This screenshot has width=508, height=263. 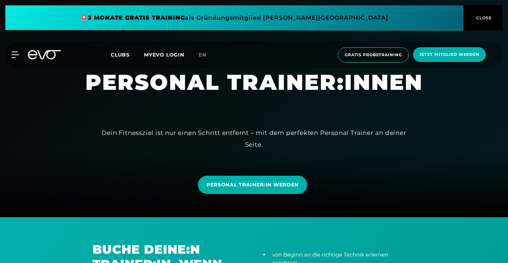 What do you see at coordinates (373, 55) in the screenshot?
I see `a: Gratis Probetraining` at bounding box center [373, 55].